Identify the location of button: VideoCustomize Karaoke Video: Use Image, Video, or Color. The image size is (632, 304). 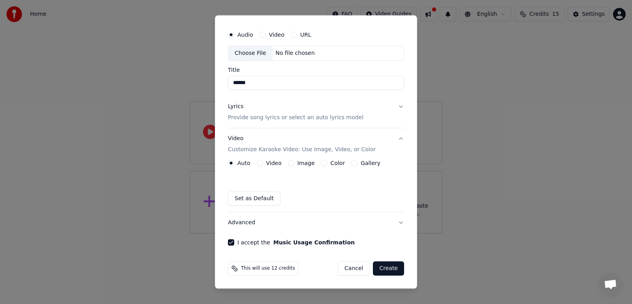
(316, 144).